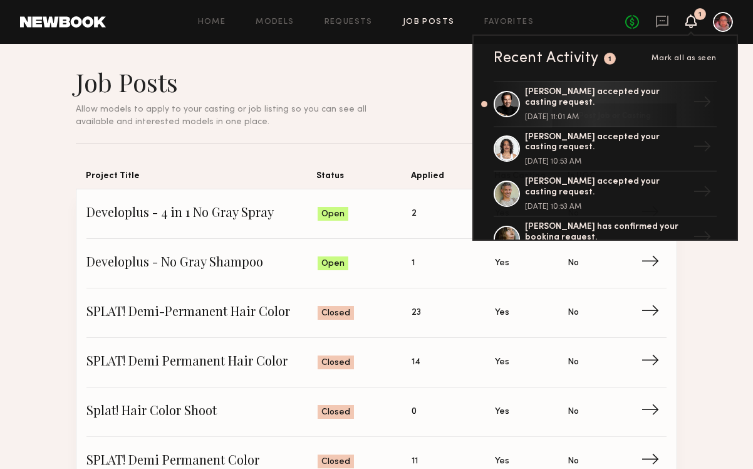 The width and height of the screenshot is (753, 469). I want to click on span: 11, so click(415, 461).